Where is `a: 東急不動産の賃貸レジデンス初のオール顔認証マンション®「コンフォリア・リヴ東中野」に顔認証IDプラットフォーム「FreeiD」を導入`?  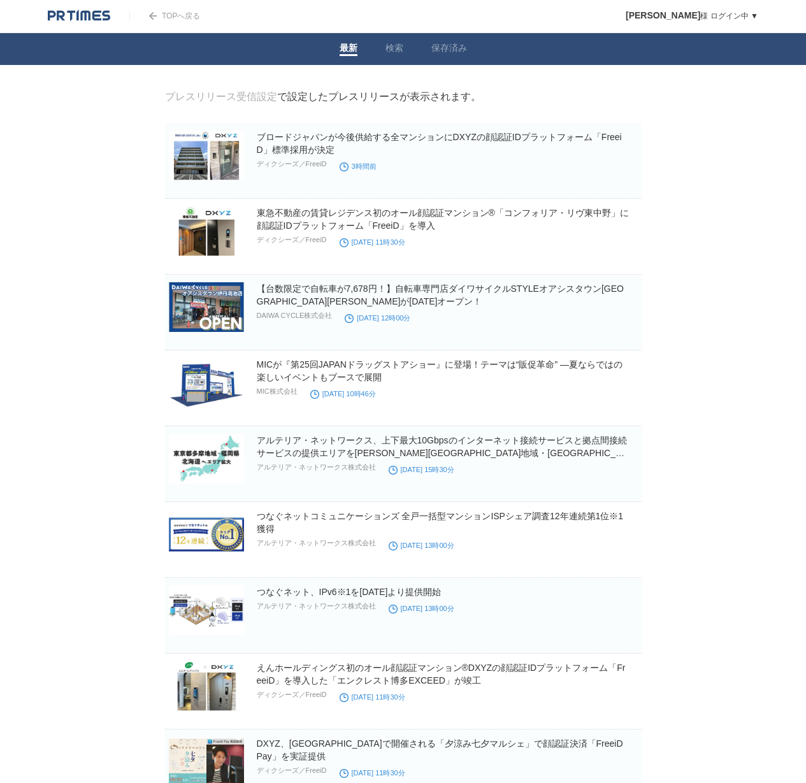 a: 東急不動産の賃貸レジデンス初のオール顔認証マンション®「コンフォリア・リヴ東中野」に顔認証IDプラットフォーム「FreeiD」を導入 is located at coordinates (443, 219).